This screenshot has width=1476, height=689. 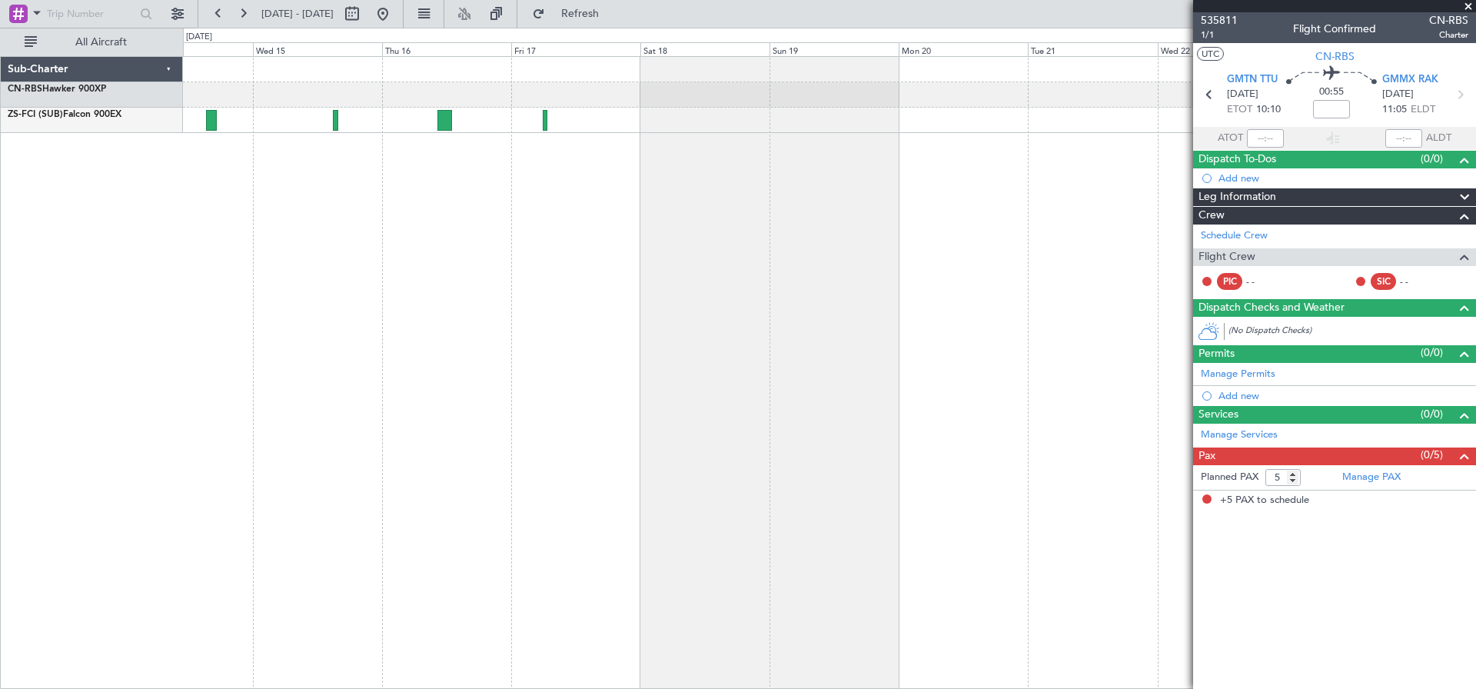 I want to click on button: Refresh, so click(x=571, y=14).